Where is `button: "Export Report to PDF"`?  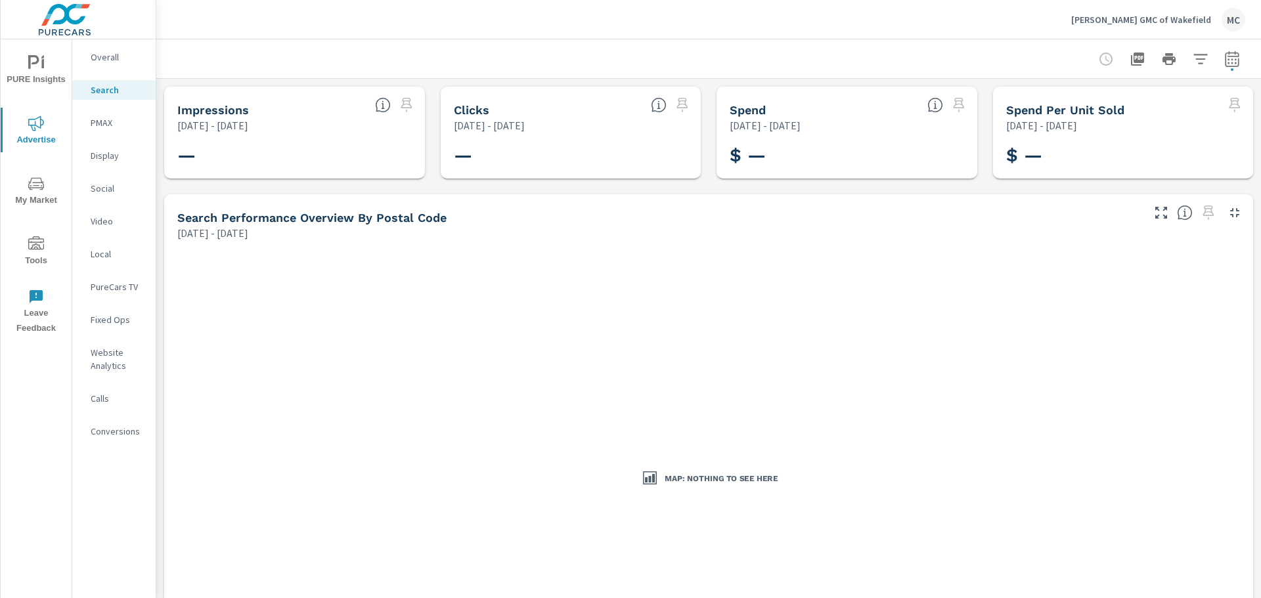
button: "Export Report to PDF" is located at coordinates (1138, 59).